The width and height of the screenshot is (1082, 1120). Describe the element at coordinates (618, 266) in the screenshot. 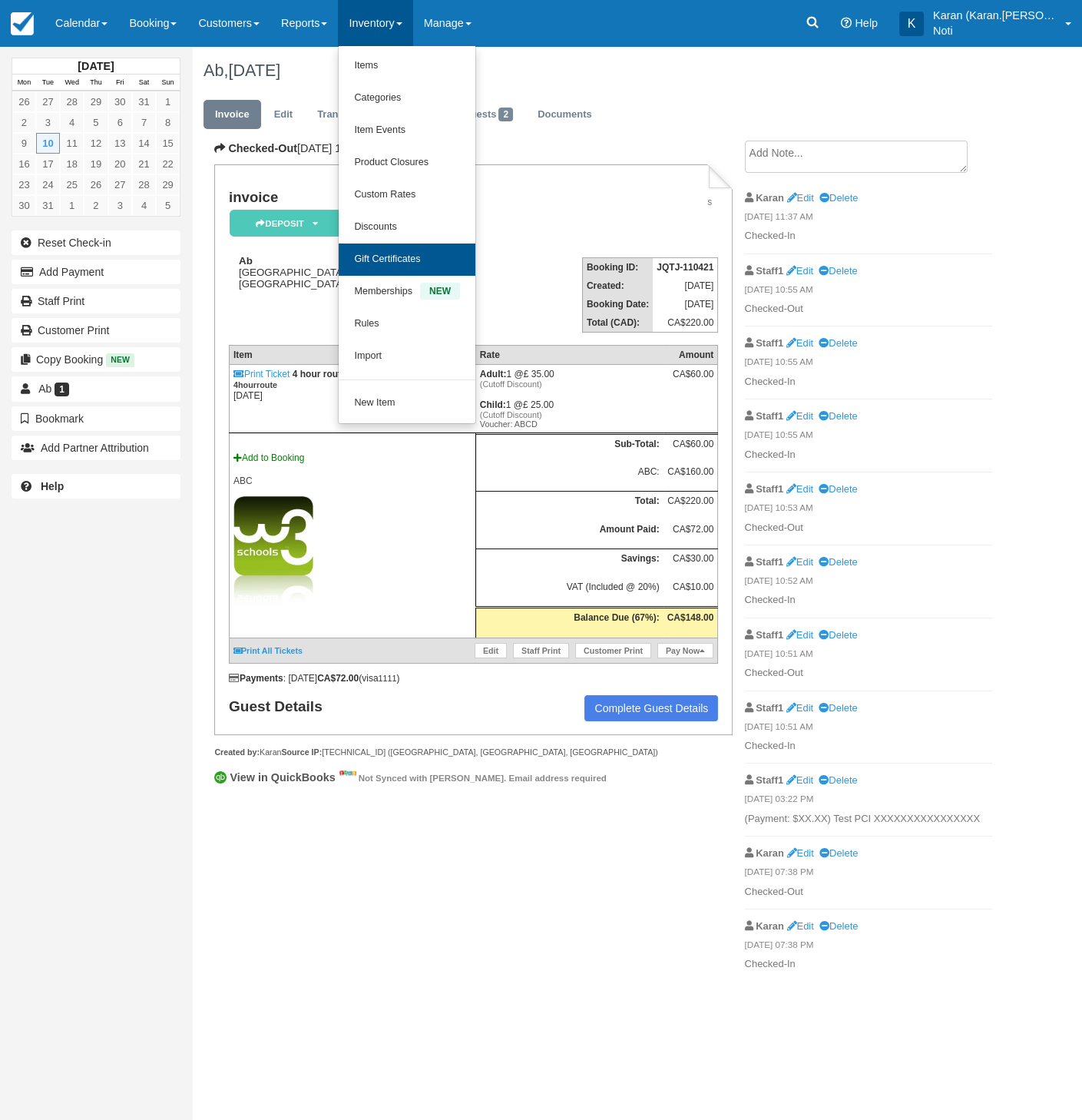

I see `th: Booking ID:` at that location.